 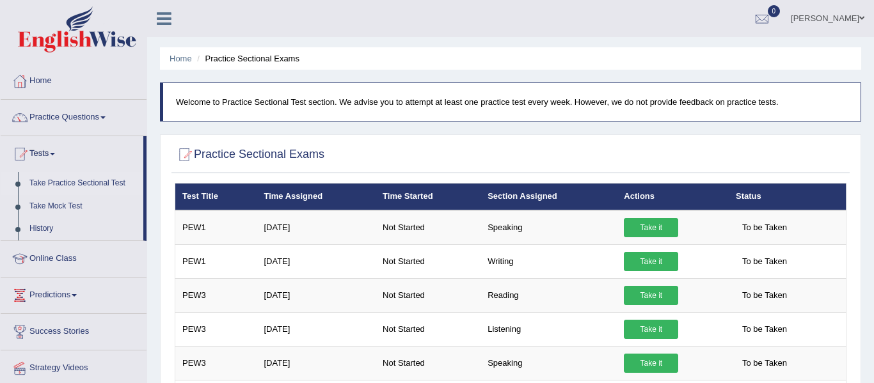 What do you see at coordinates (74, 257) in the screenshot?
I see `a: Online Class` at bounding box center [74, 257].